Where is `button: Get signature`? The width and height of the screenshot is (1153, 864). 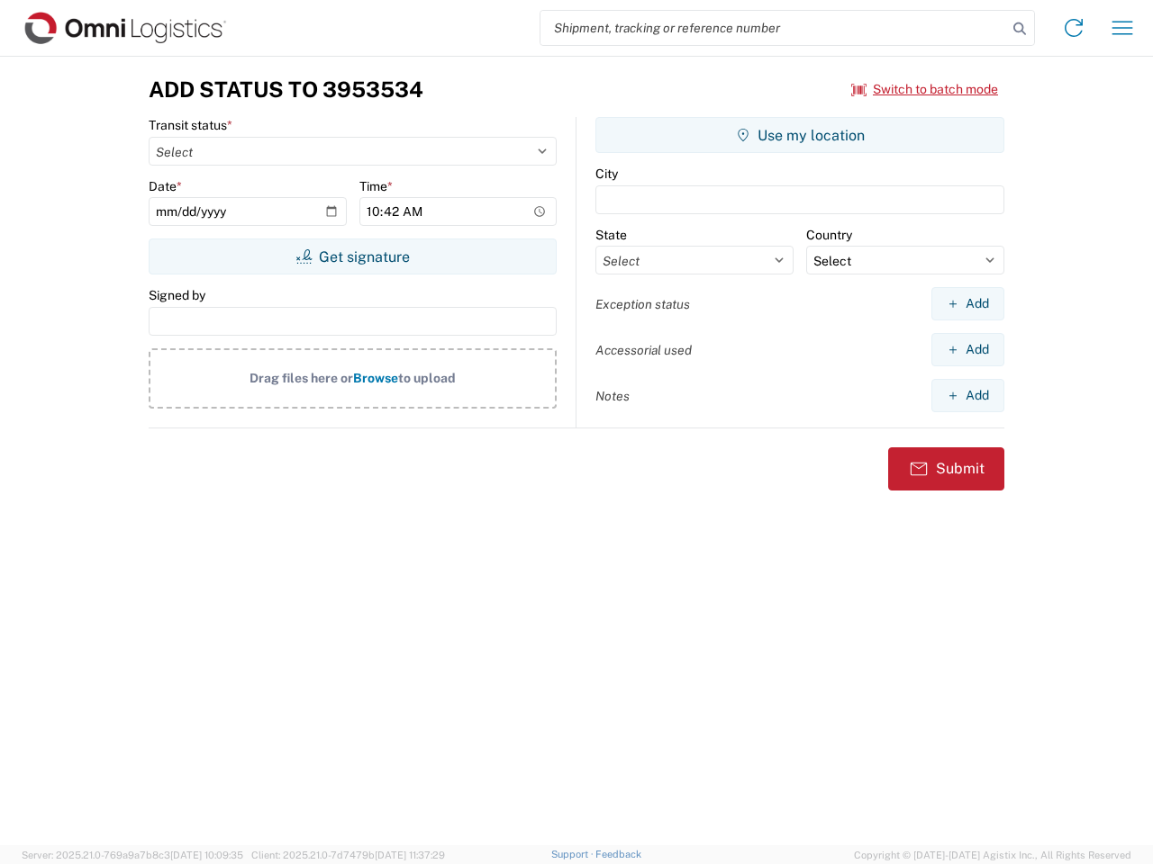 button: Get signature is located at coordinates (352, 257).